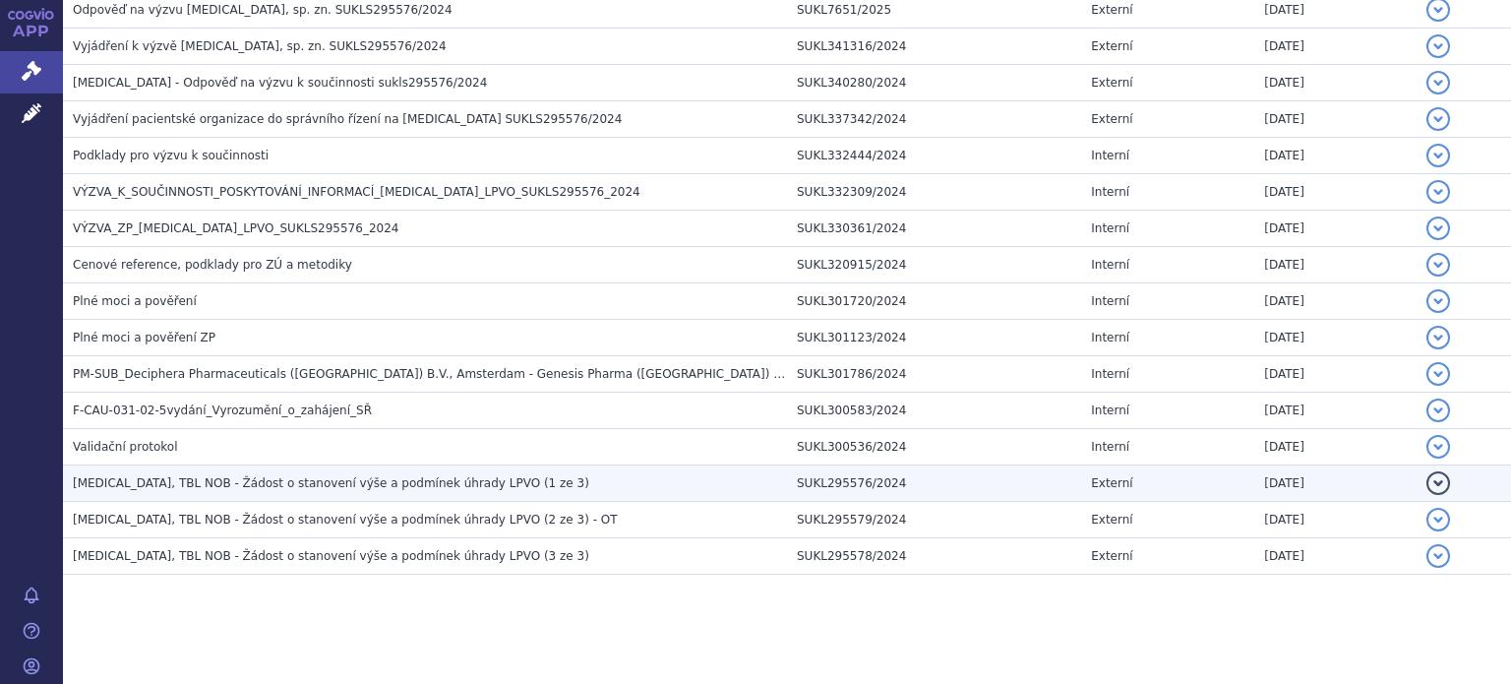 The image size is (1511, 684). Describe the element at coordinates (135, 301) in the screenshot. I see `span: Plné moci a pověření` at that location.